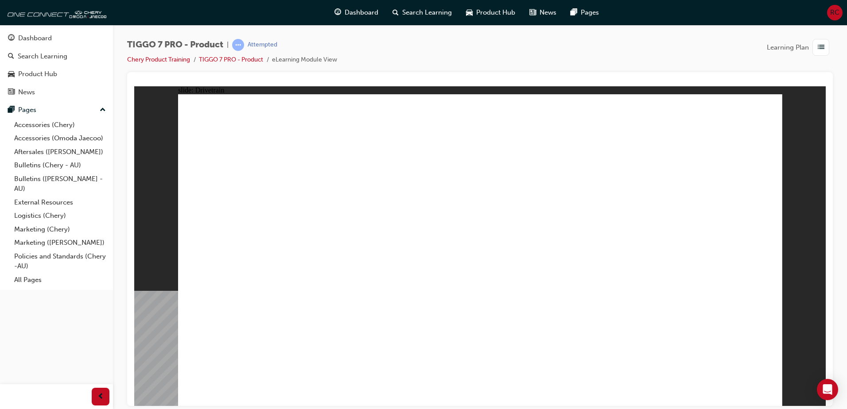 This screenshot has height=409, width=847. Describe the element at coordinates (590, 12) in the screenshot. I see `span: Pages` at that location.